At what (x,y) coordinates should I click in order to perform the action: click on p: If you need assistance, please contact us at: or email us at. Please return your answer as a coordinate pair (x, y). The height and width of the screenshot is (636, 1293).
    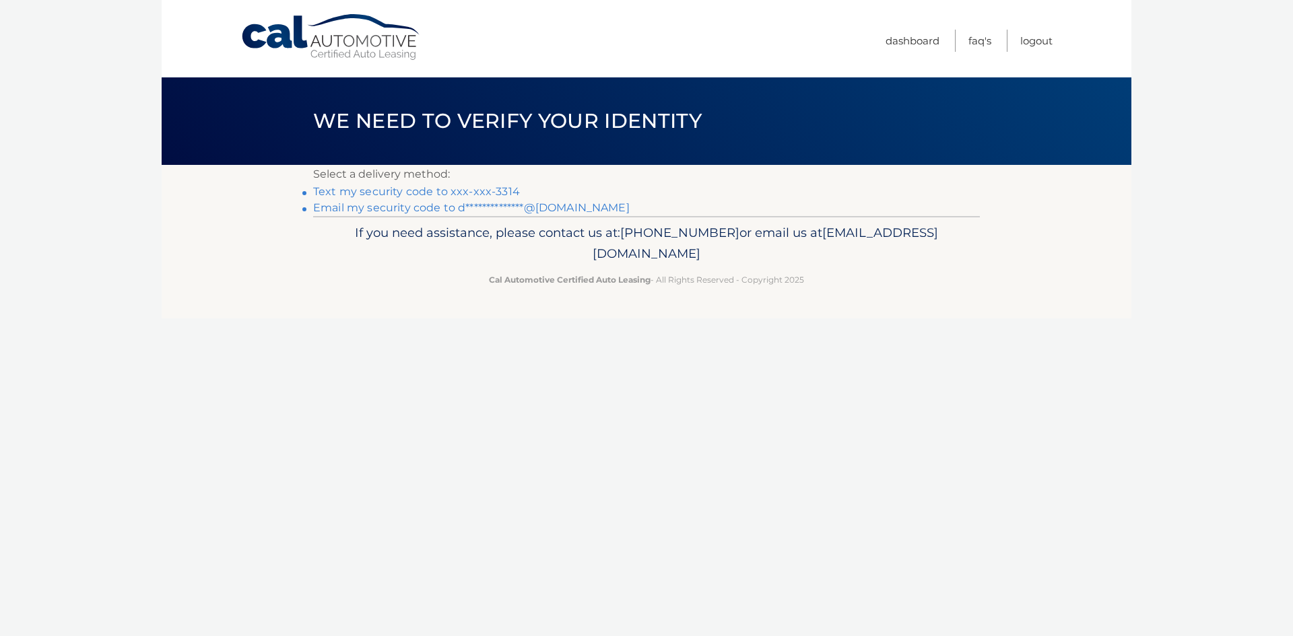
    Looking at the image, I should click on (646, 244).